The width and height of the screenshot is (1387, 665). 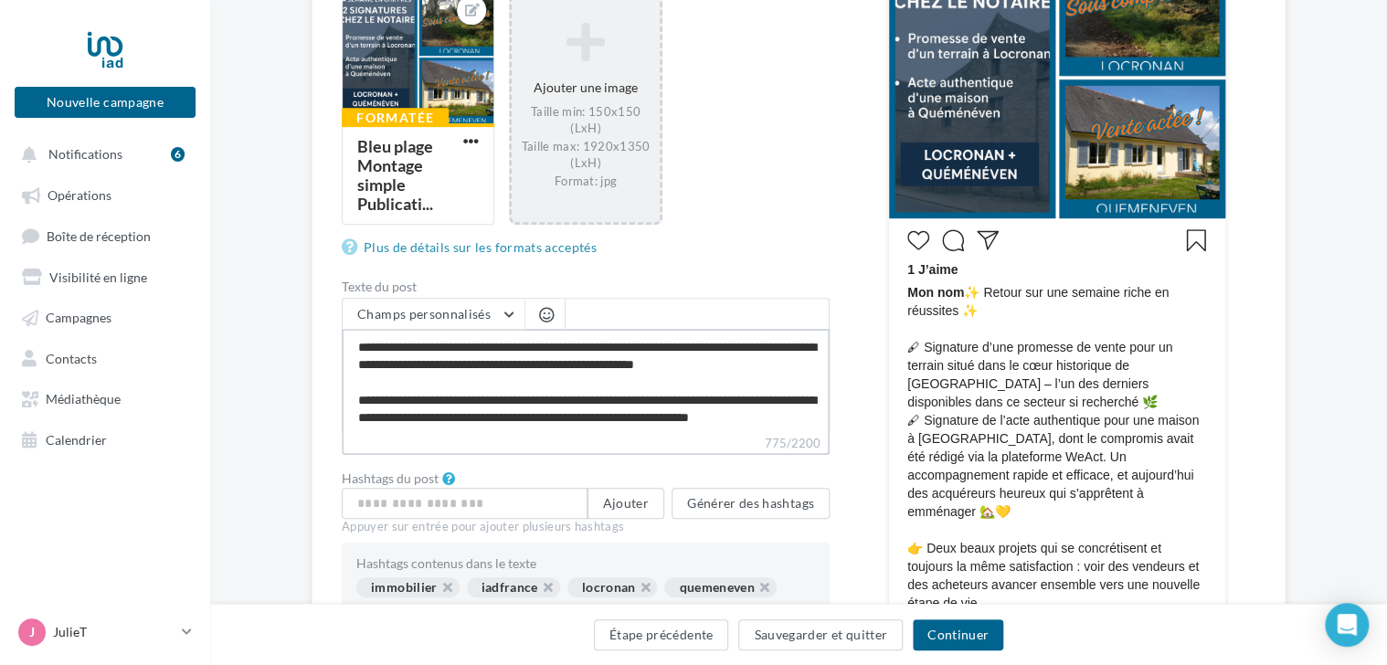 What do you see at coordinates (105, 194) in the screenshot?
I see `a: Opérations` at bounding box center [105, 194].